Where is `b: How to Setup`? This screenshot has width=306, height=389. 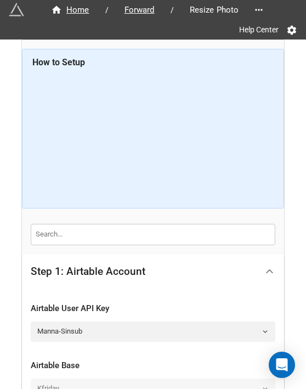
b: How to Setup is located at coordinates (59, 62).